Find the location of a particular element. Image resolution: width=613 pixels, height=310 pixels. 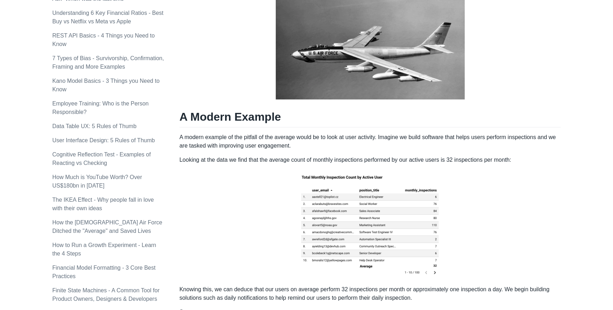

a: How to Run a Growth Experiment - Learn the 4 Steps is located at coordinates (104, 249).